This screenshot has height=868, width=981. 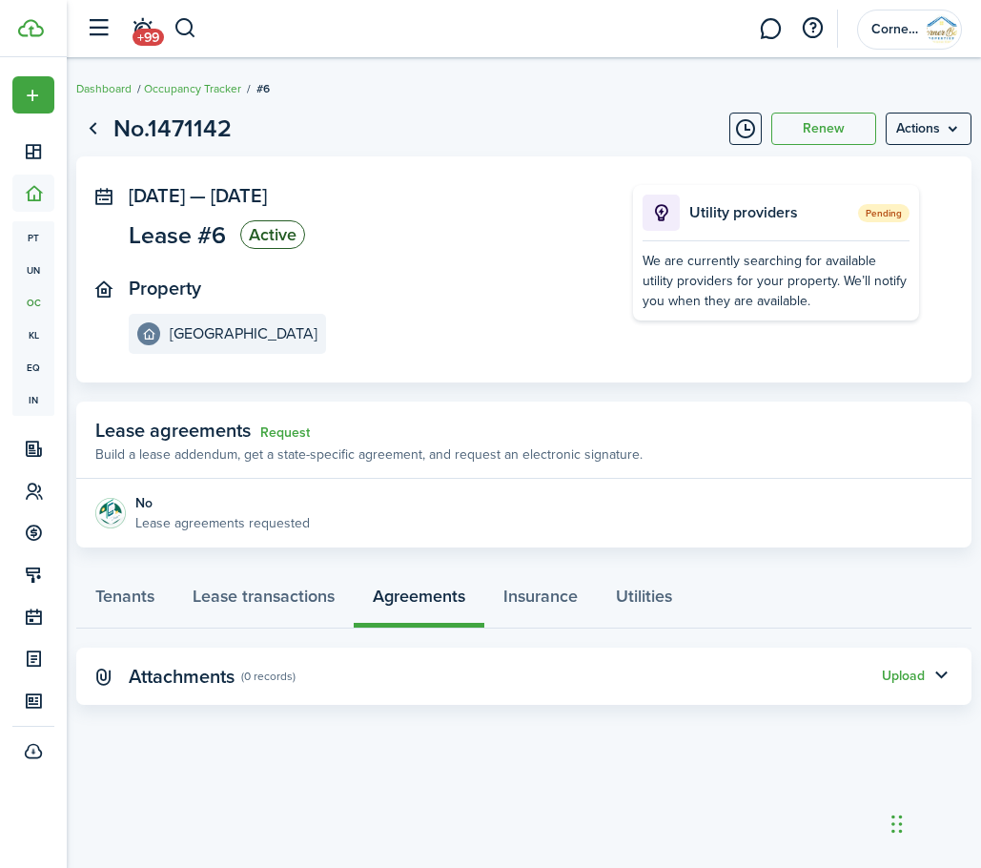 I want to click on a: Notifications, so click(x=142, y=29).